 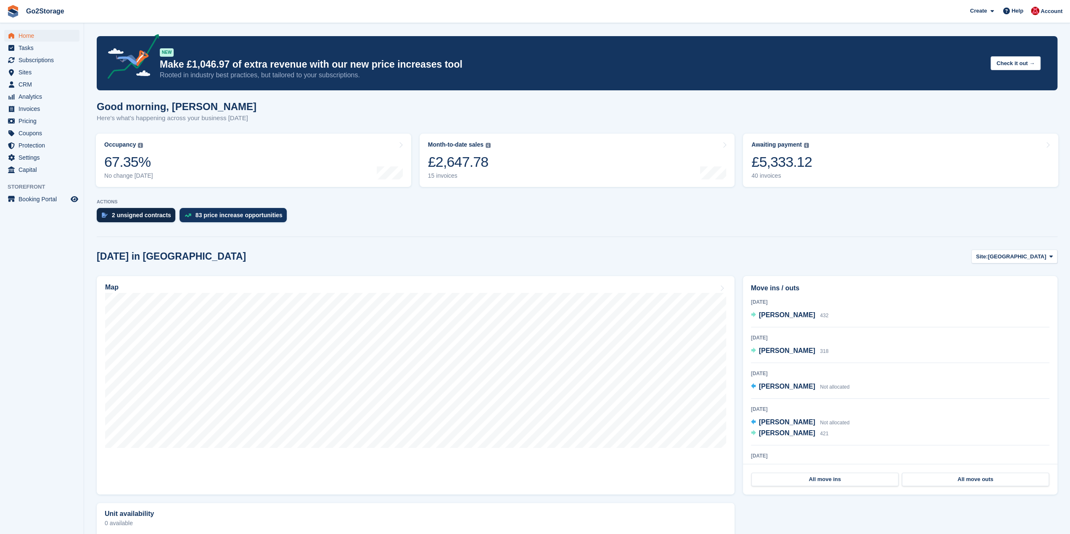 What do you see at coordinates (776, 145) in the screenshot?
I see `div: Awaiting payment` at bounding box center [776, 145].